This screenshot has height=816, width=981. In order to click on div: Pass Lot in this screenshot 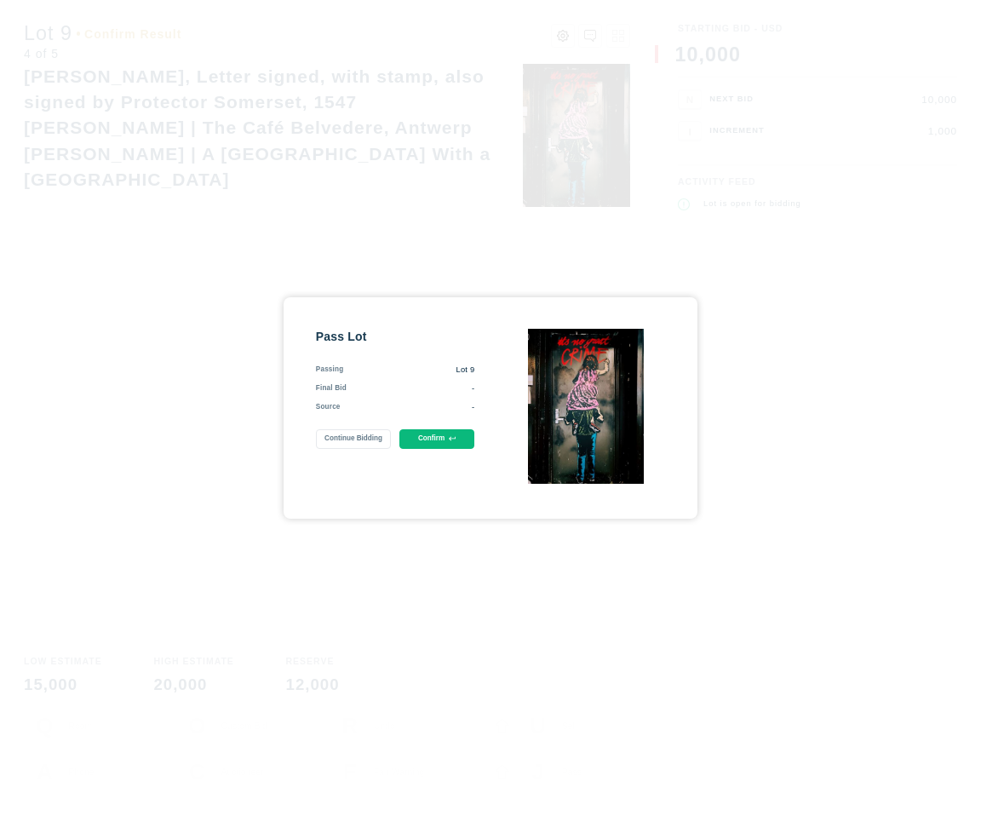, I will do `click(395, 336)`.